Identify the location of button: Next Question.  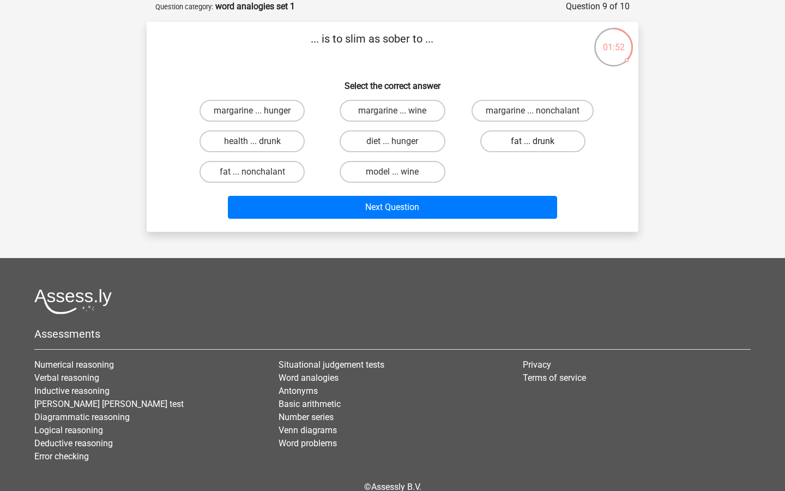
(393, 207).